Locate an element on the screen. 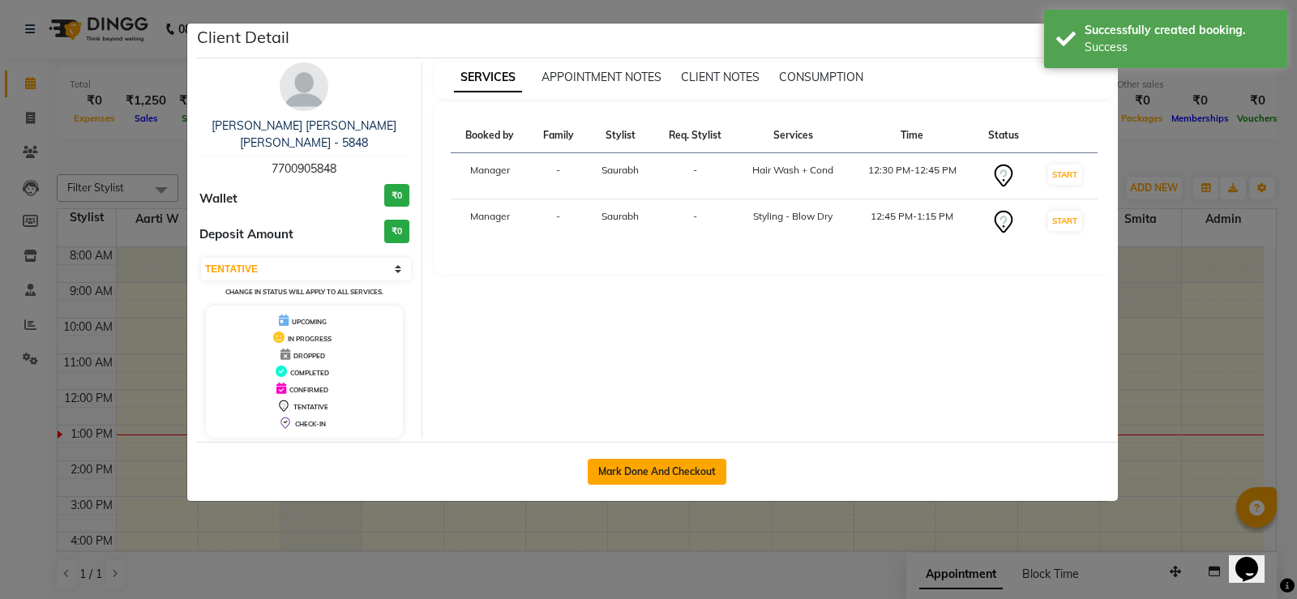  span: TENTATIVE is located at coordinates (311, 407).